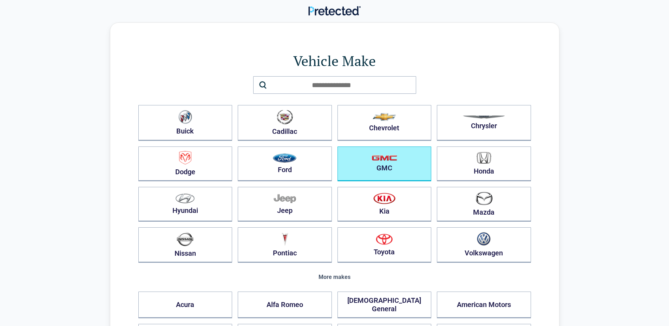  What do you see at coordinates (285, 245) in the screenshot?
I see `button: Pontiac` at bounding box center [285, 245].